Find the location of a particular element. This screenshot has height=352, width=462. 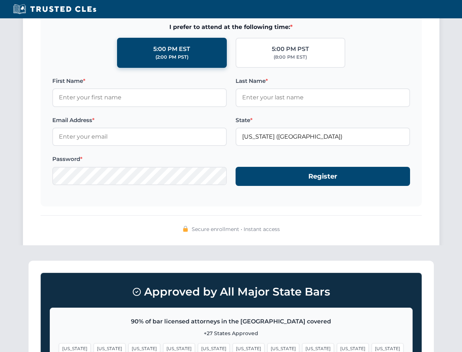

input: Enter your email is located at coordinates (140, 137).